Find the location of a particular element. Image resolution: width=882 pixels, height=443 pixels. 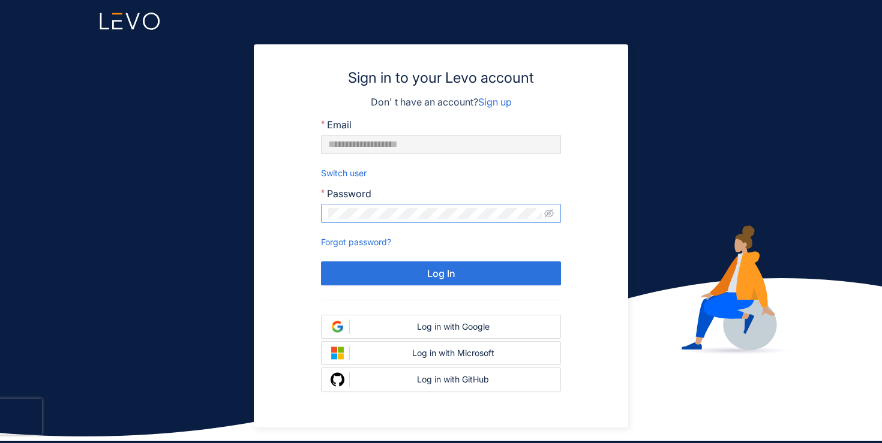

a: Forgot password? is located at coordinates (356, 242).